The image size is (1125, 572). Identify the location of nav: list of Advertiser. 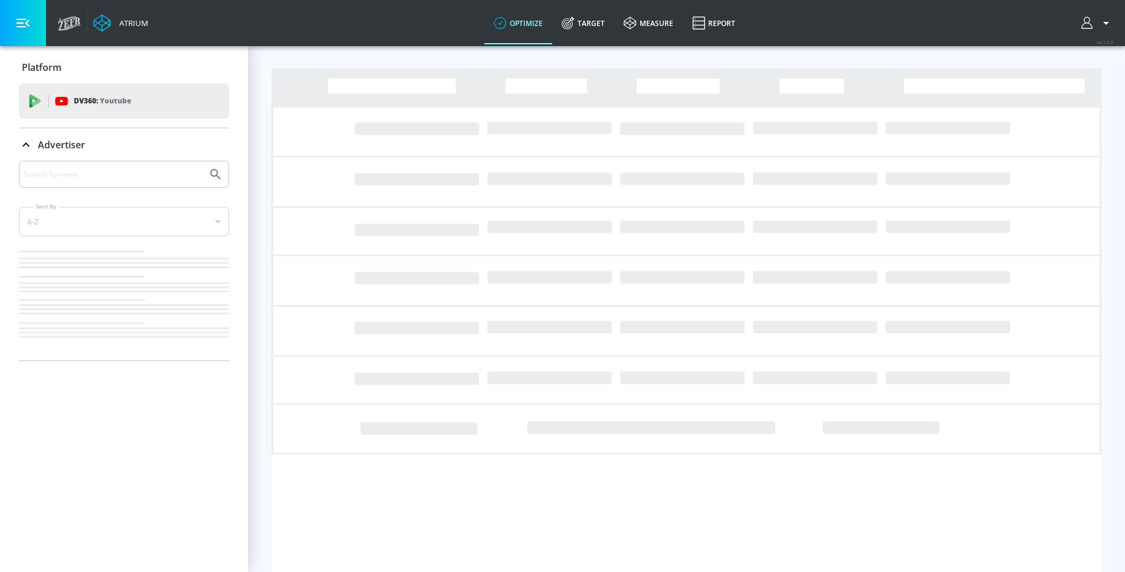
(124, 303).